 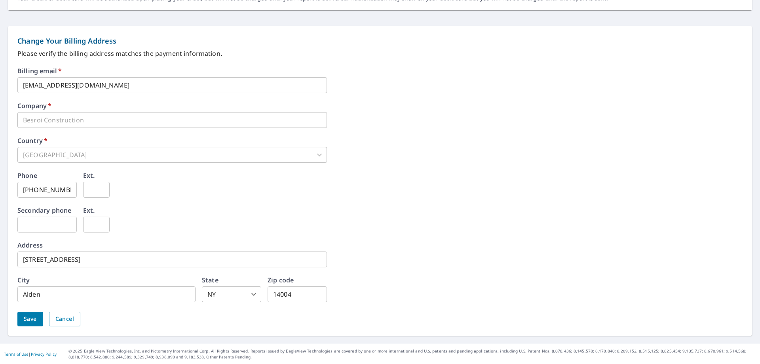 I want to click on label: Zip code, so click(x=280, y=280).